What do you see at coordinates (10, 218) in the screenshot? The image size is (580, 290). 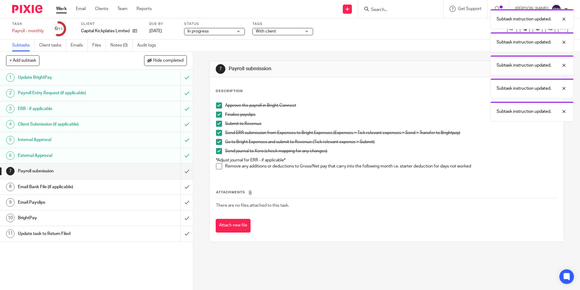 I see `div: 10` at bounding box center [10, 218].